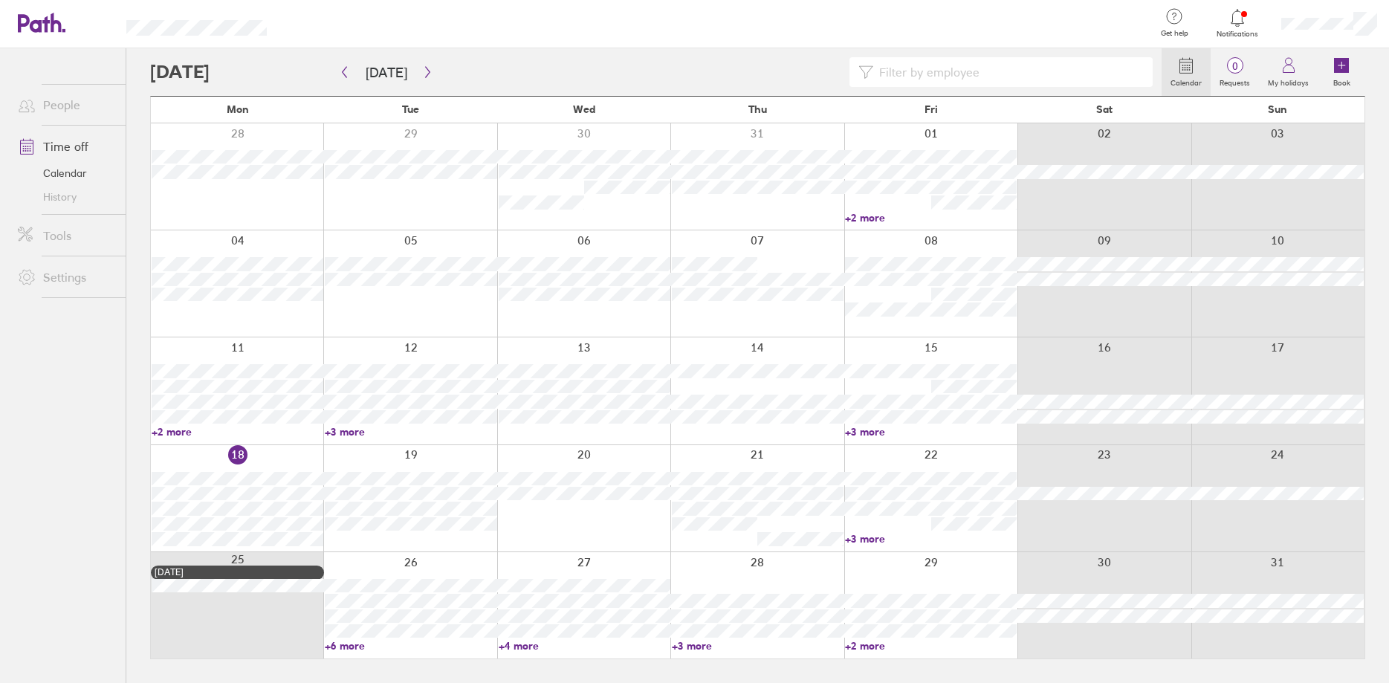 The height and width of the screenshot is (683, 1389). What do you see at coordinates (1234, 66) in the screenshot?
I see `span: 0` at bounding box center [1234, 66].